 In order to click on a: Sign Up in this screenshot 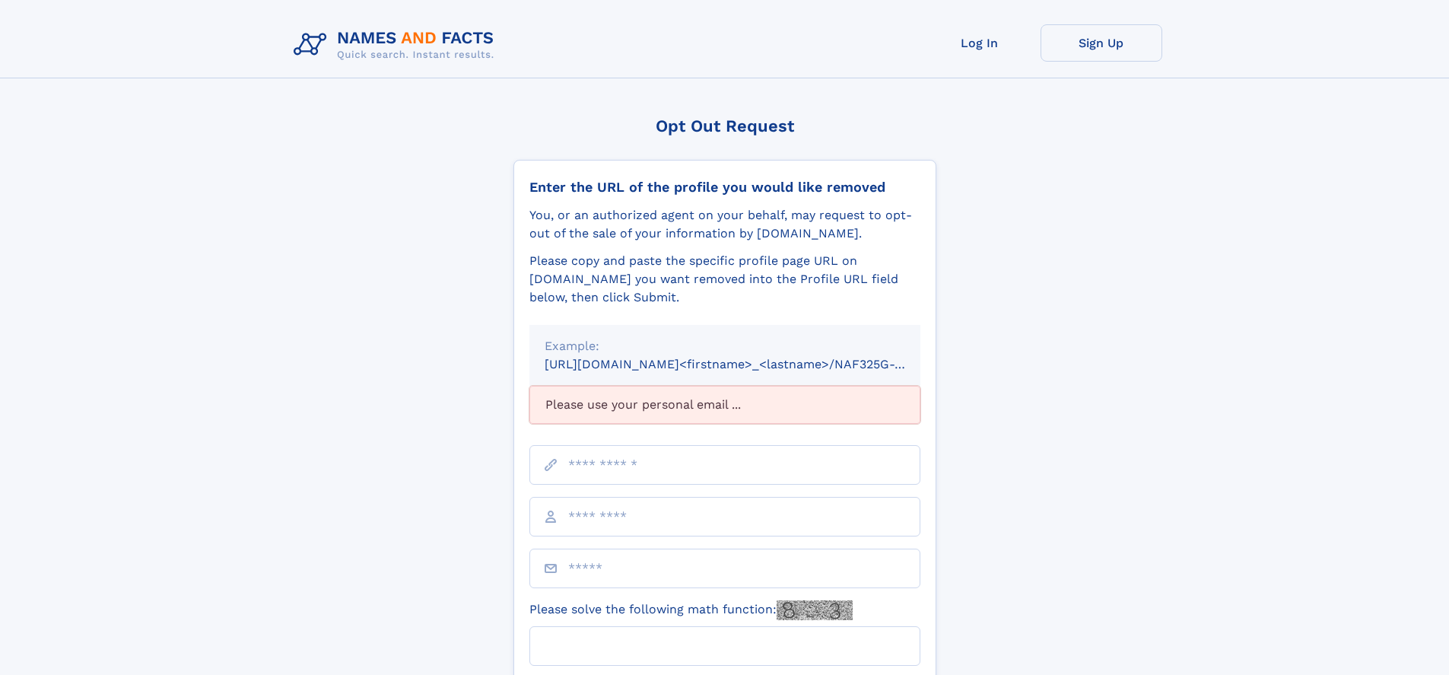, I will do `click(1102, 43)`.